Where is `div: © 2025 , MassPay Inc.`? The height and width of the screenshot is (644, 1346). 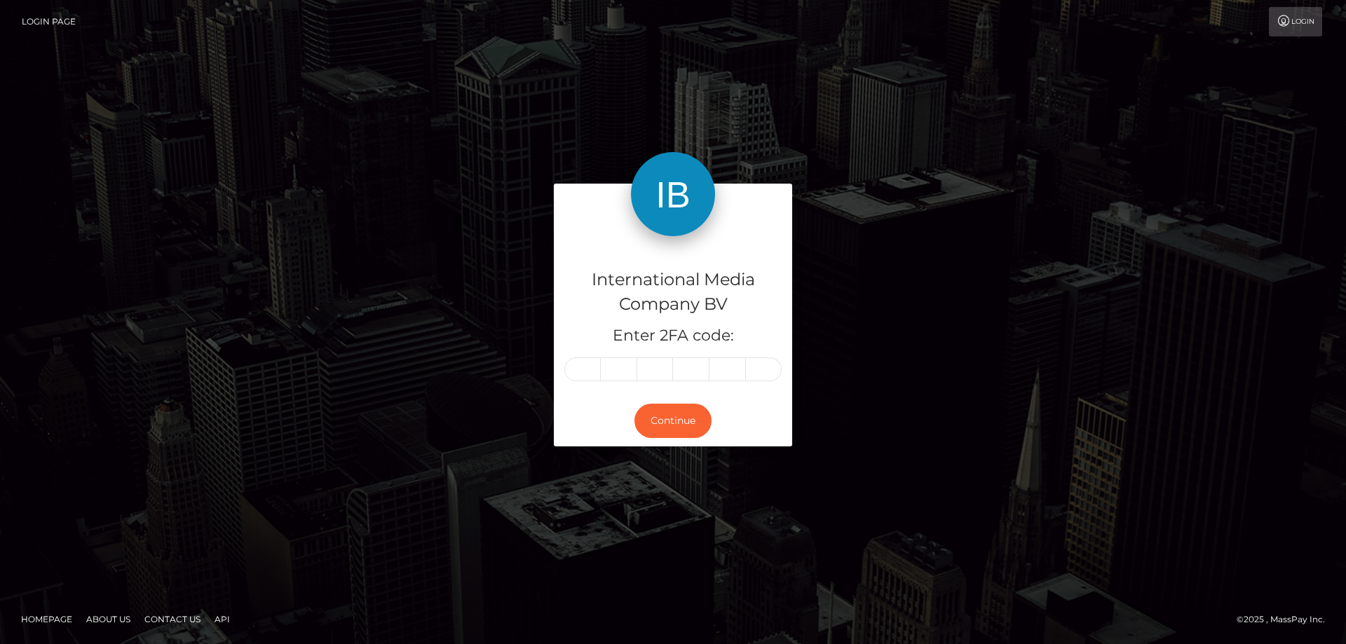 div: © 2025 , MassPay Inc. is located at coordinates (1286, 620).